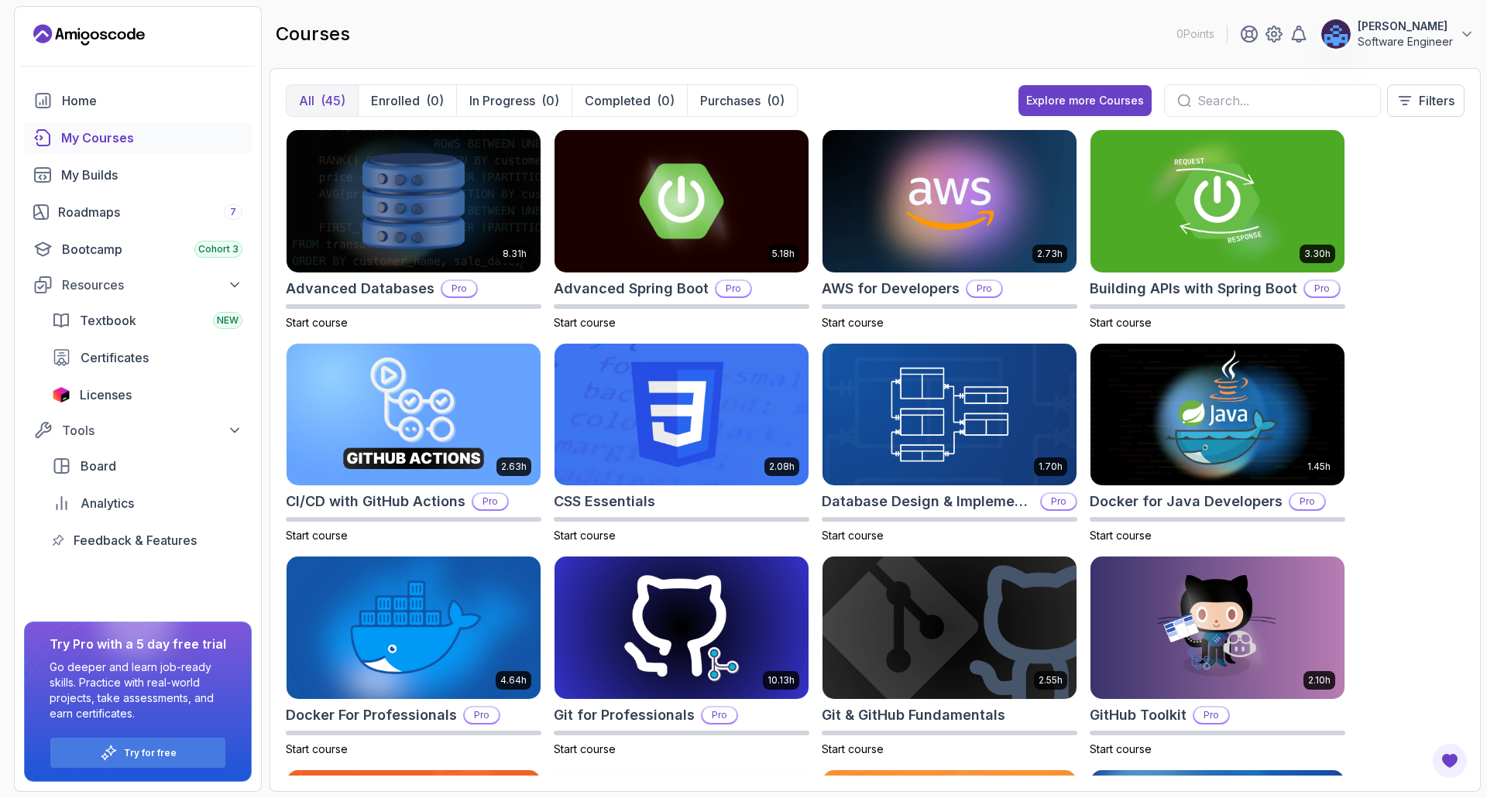 This screenshot has width=1487, height=798. Describe the element at coordinates (1050, 681) in the screenshot. I see `p: 2.55h` at that location.